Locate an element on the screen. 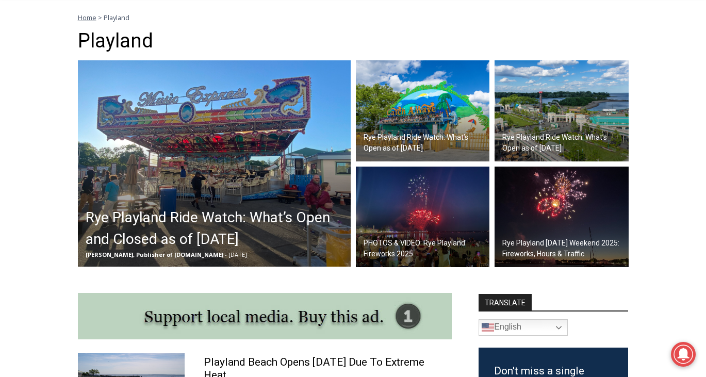 This screenshot has width=706, height=377. img: (PHOTO: The Music Express ride at Rye Playland. File photo.) is located at coordinates (214, 164).